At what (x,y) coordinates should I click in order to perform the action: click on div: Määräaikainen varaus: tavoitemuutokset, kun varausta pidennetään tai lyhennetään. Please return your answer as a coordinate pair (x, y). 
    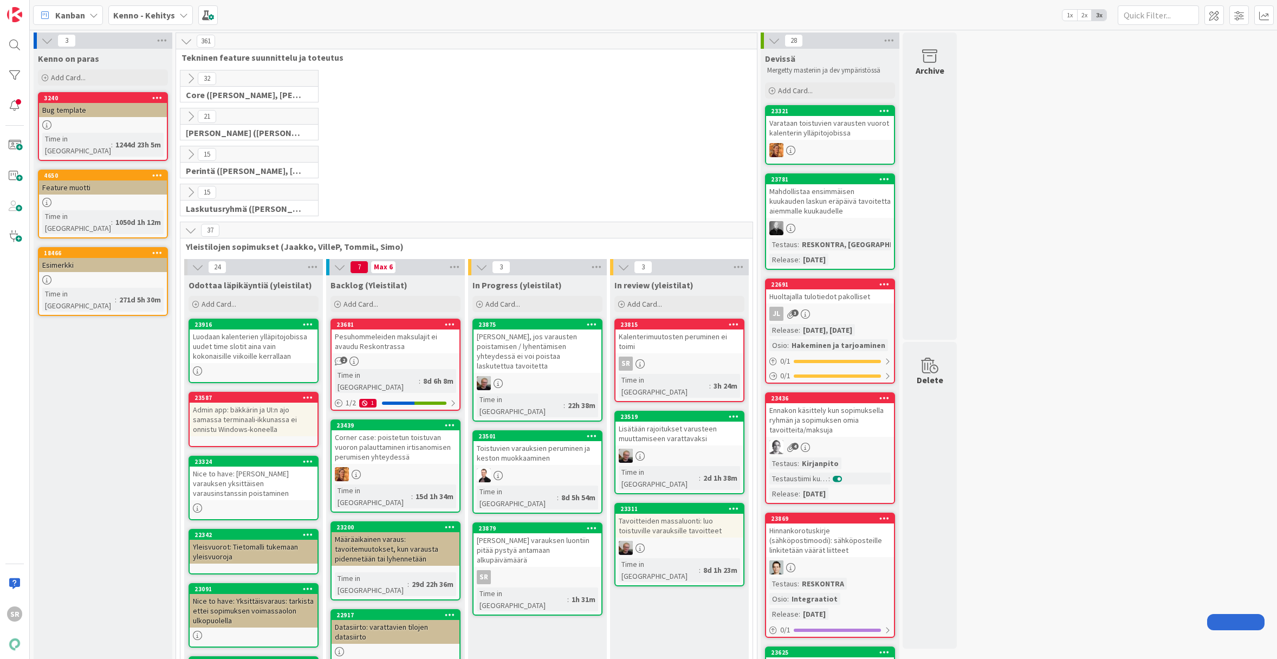
    Looking at the image, I should click on (396, 549).